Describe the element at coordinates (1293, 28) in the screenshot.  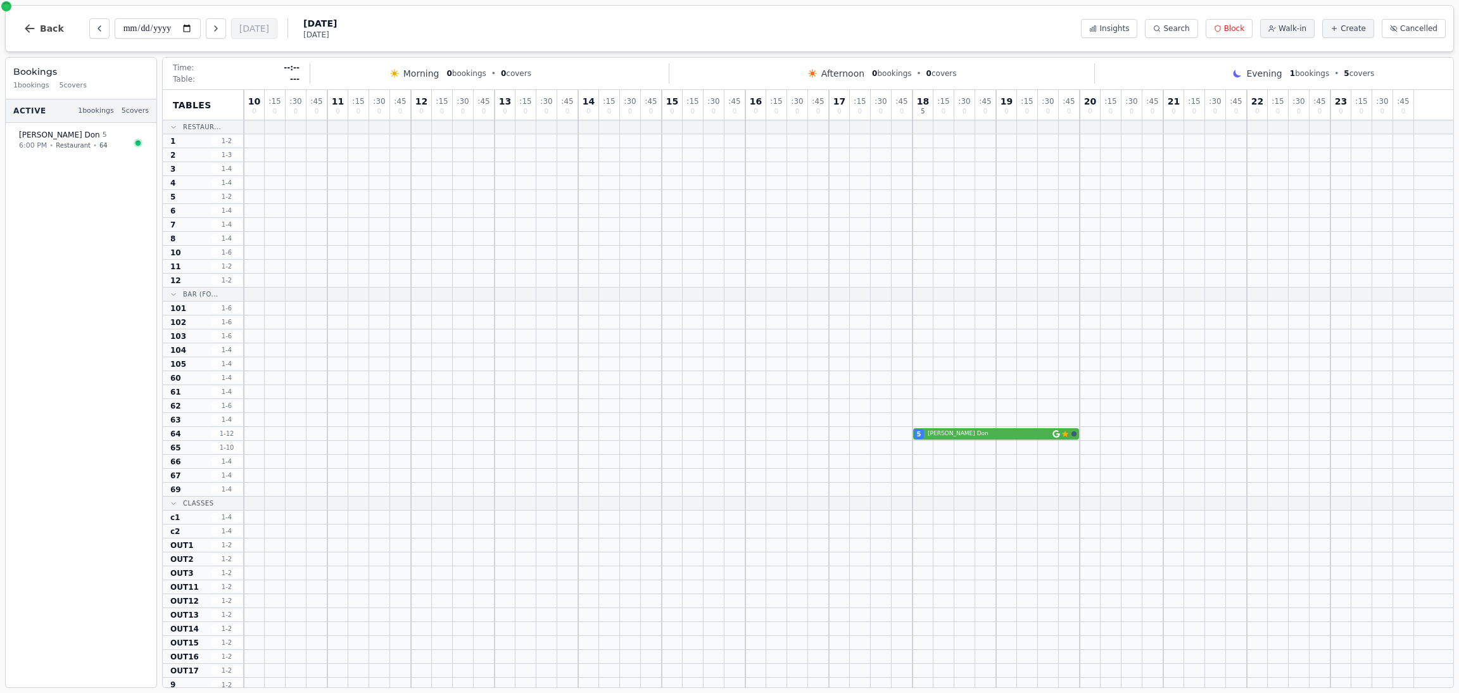
I see `span: Walk-in` at that location.